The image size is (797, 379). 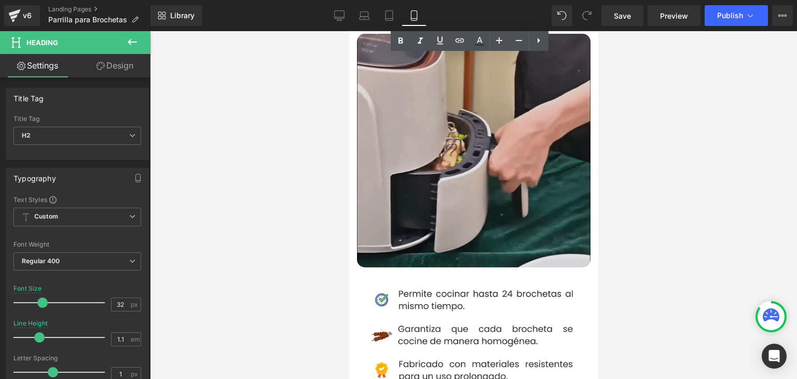 I want to click on a: Desktop, so click(x=340, y=16).